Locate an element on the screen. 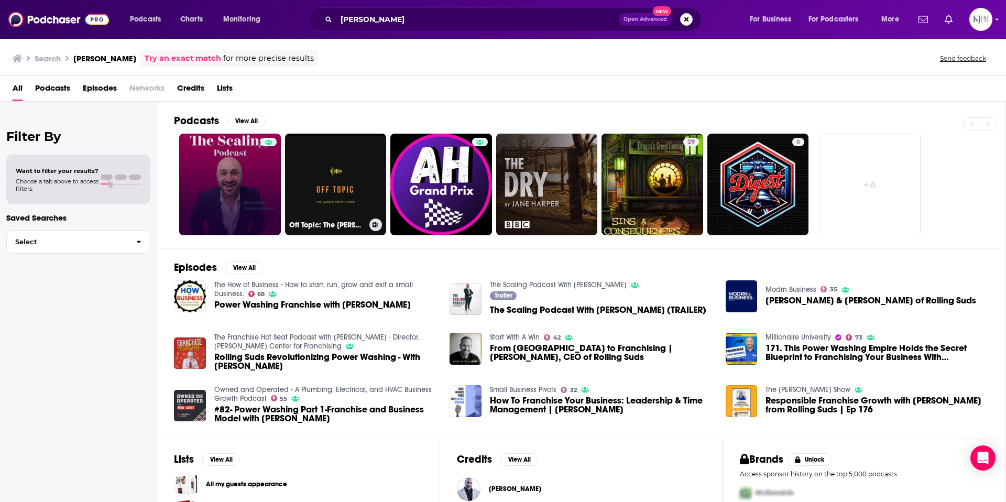 Image resolution: width=1006 pixels, height=502 pixels. span: Credits is located at coordinates (191, 90).